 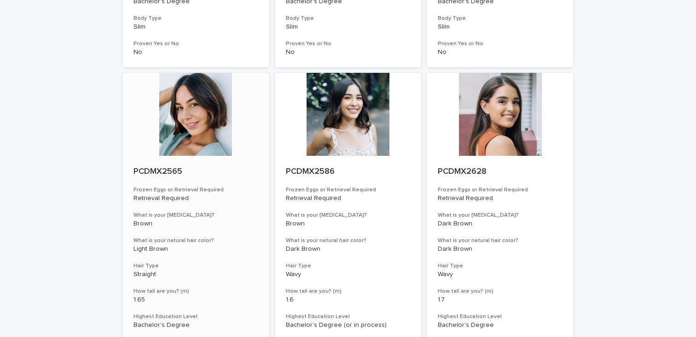 What do you see at coordinates (500, 172) in the screenshot?
I see `p: PCDMX2628` at bounding box center [500, 172].